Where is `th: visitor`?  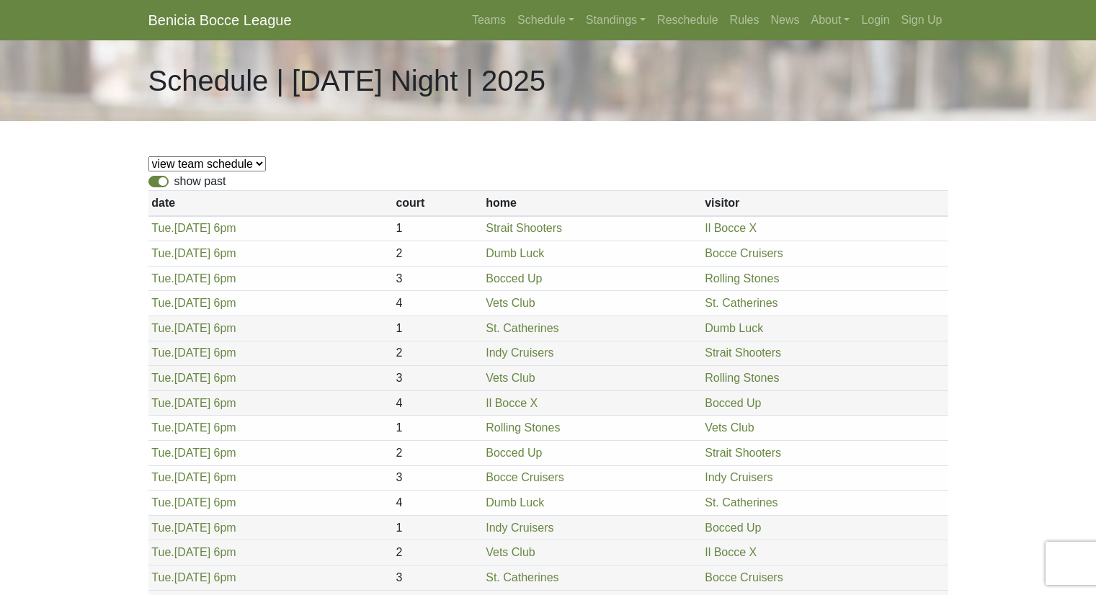 th: visitor is located at coordinates (825, 203).